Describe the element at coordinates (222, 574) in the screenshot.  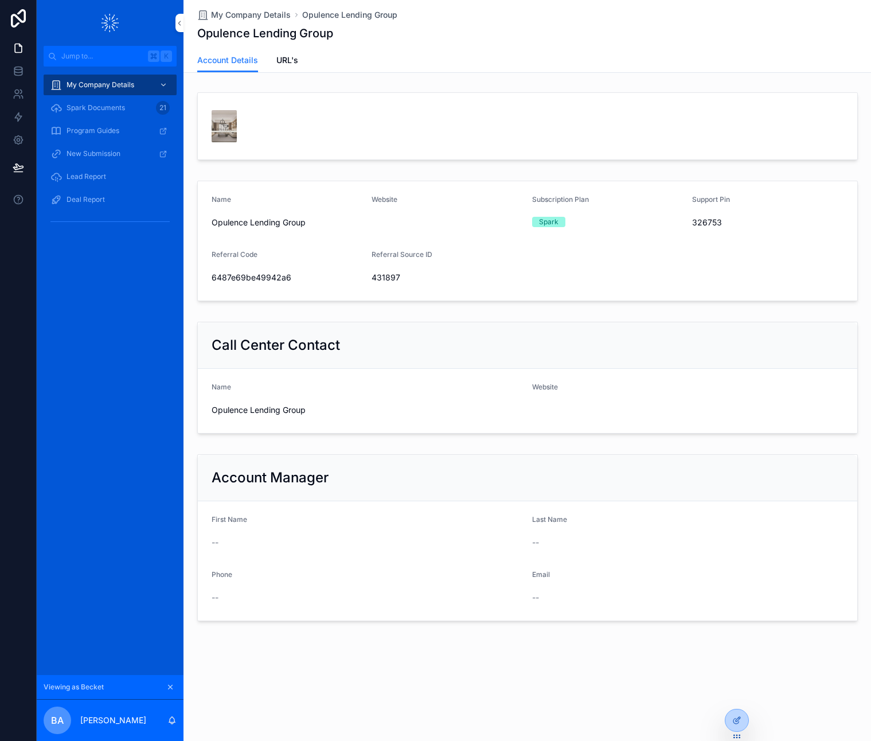
I see `span: Phone` at that location.